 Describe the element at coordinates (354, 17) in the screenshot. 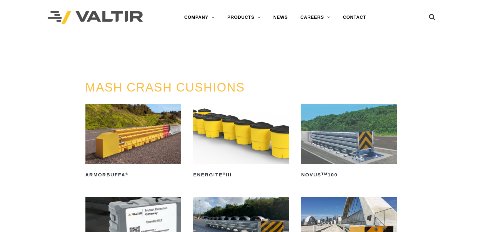

I see `a: CONTACT` at that location.